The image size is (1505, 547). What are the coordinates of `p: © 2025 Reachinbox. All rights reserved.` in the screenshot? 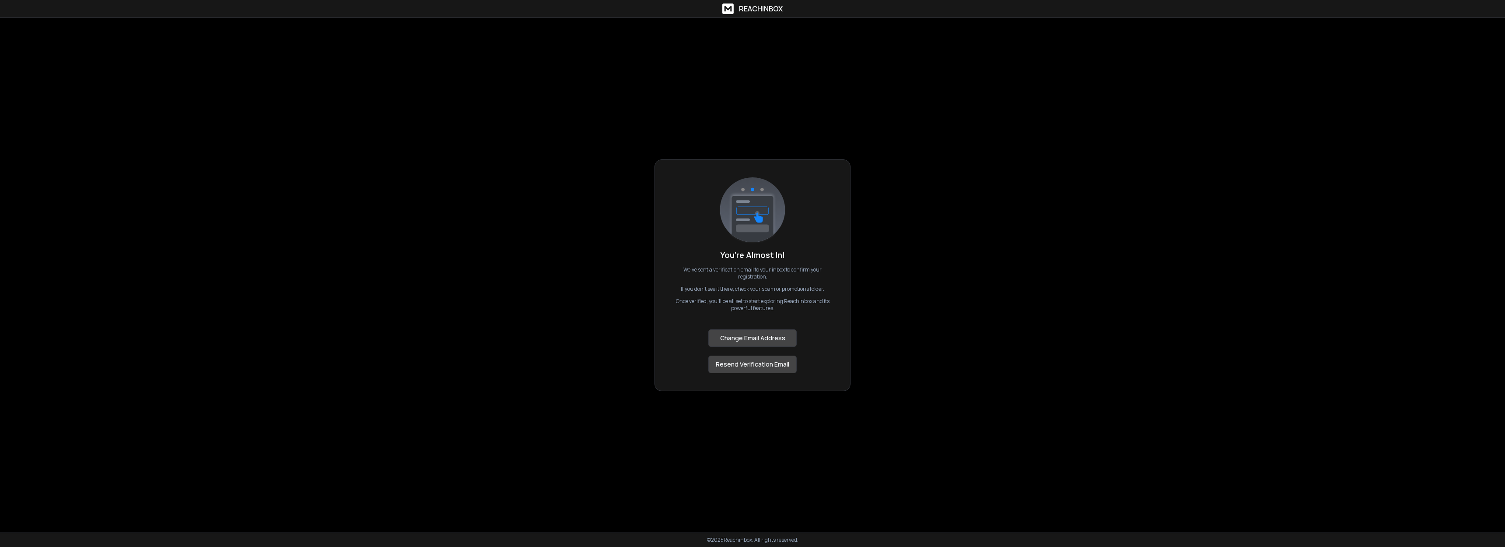 It's located at (753, 540).